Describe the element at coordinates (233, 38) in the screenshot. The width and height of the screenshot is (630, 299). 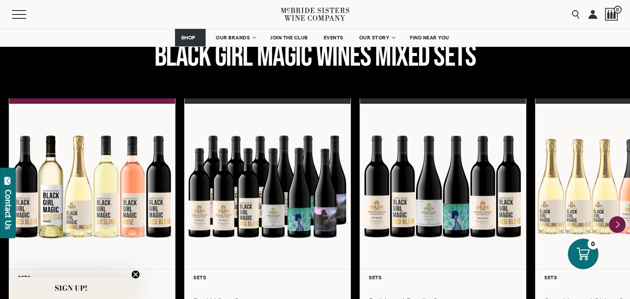
I see `span: OUR BRANDS` at that location.